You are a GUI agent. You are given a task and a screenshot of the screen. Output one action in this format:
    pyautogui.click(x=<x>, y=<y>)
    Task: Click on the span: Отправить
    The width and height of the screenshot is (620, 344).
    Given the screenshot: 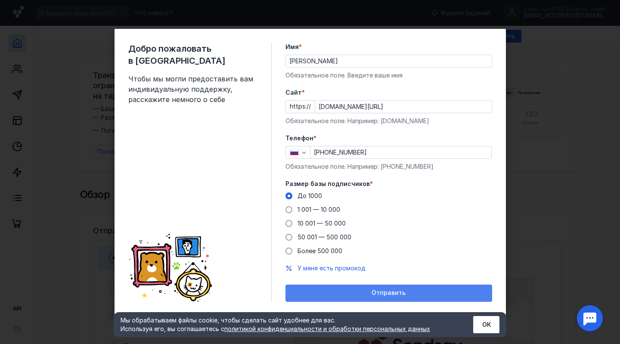 What is the action you would take?
    pyautogui.click(x=388, y=293)
    